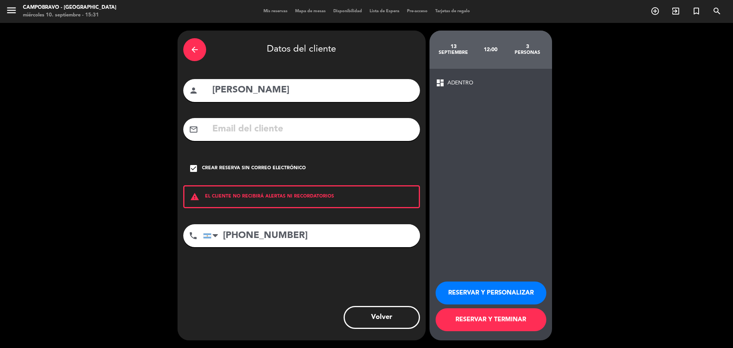 This screenshot has width=733, height=348. Describe the element at coordinates (347, 11) in the screenshot. I see `span: Disponibilidad` at that location.